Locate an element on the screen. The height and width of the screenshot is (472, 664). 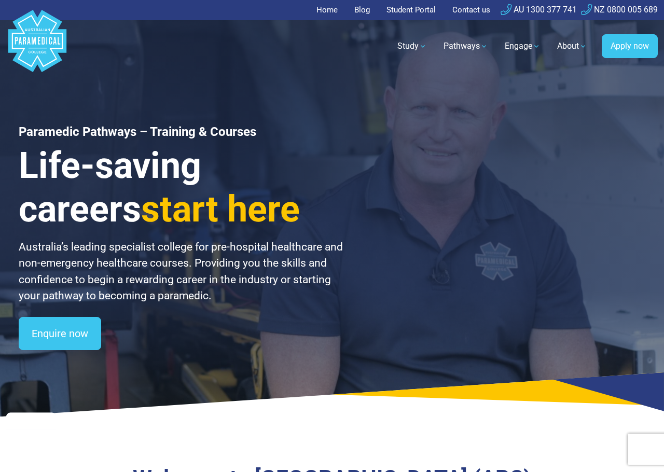
p: Australia’s leading specialist college for pre-hospital healthcare and non-emergency healthcare c... is located at coordinates (182, 272).